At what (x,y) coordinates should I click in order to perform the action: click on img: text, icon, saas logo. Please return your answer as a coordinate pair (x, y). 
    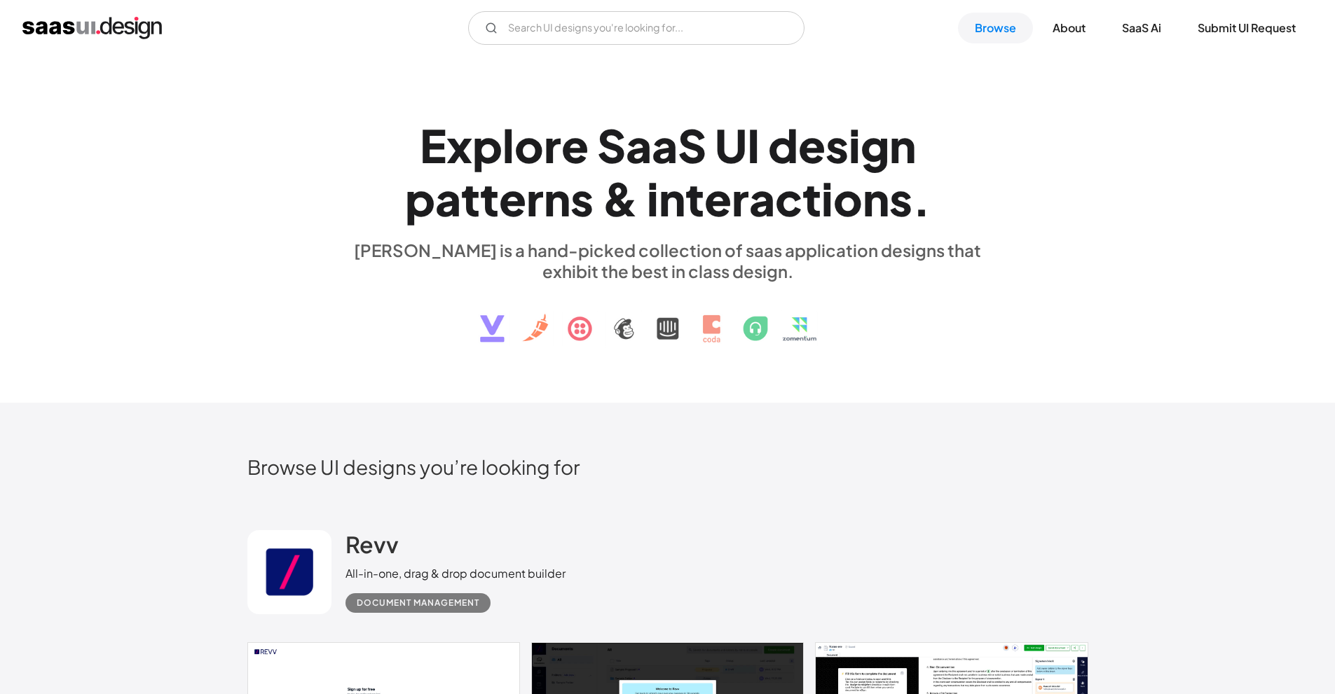
    Looking at the image, I should click on (668, 318).